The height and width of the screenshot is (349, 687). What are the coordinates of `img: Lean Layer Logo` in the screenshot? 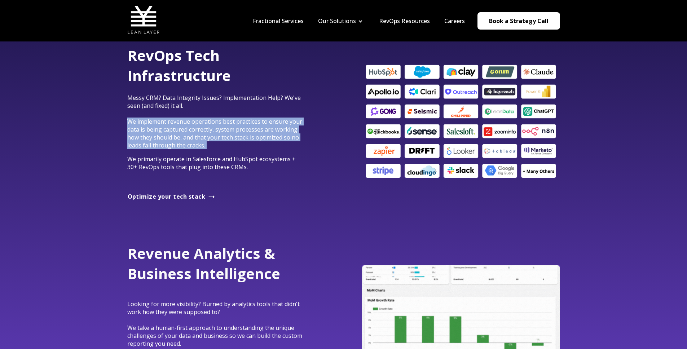 It's located at (143, 20).